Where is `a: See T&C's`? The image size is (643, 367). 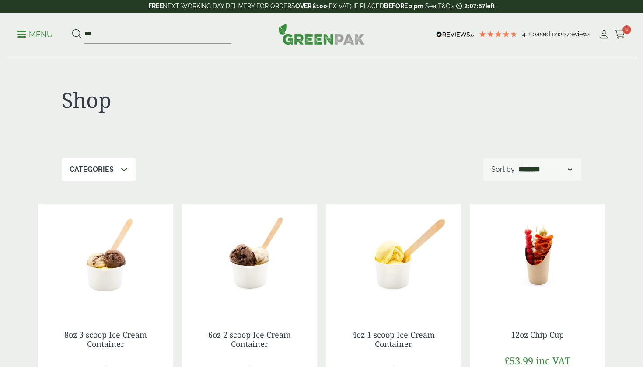 a: See T&C's is located at coordinates (439, 6).